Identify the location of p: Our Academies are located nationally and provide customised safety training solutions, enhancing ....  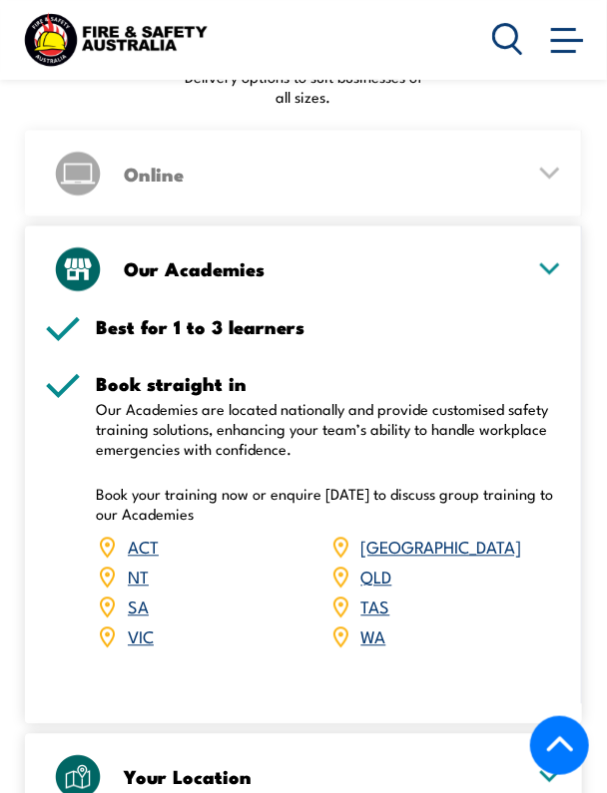
(328, 430).